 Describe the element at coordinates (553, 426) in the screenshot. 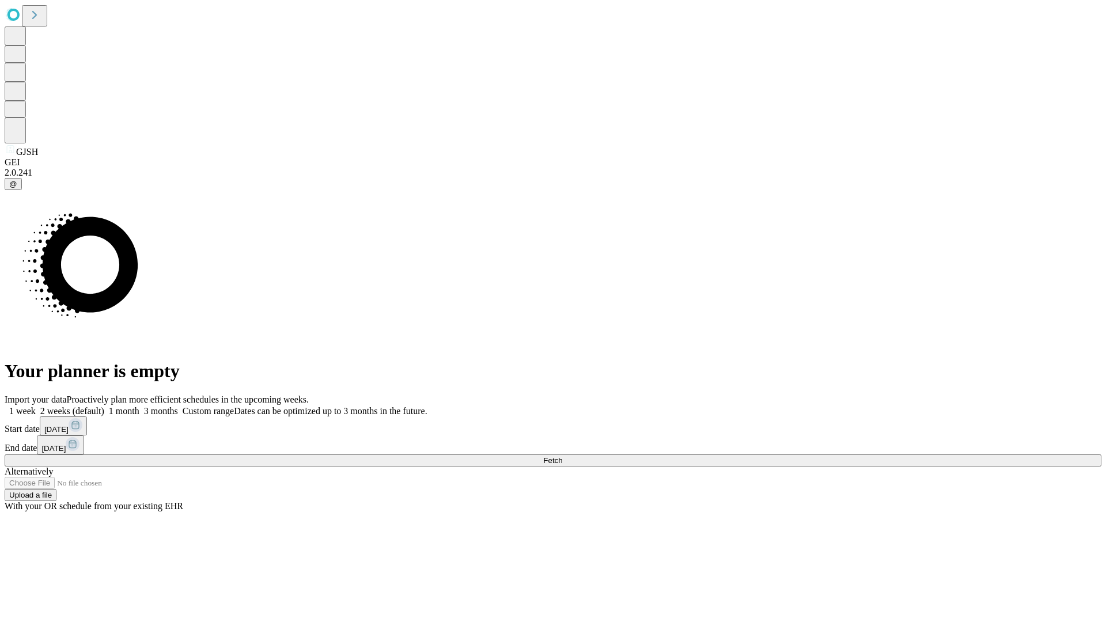

I see `div: Start date` at that location.